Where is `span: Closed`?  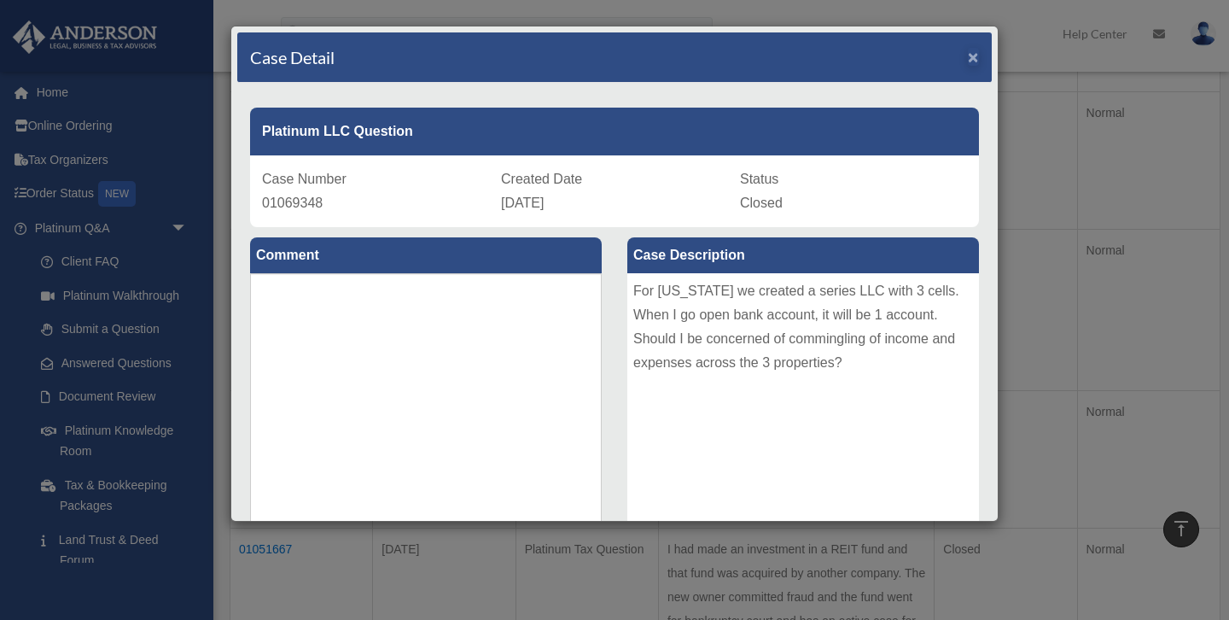
span: Closed is located at coordinates (762, 202).